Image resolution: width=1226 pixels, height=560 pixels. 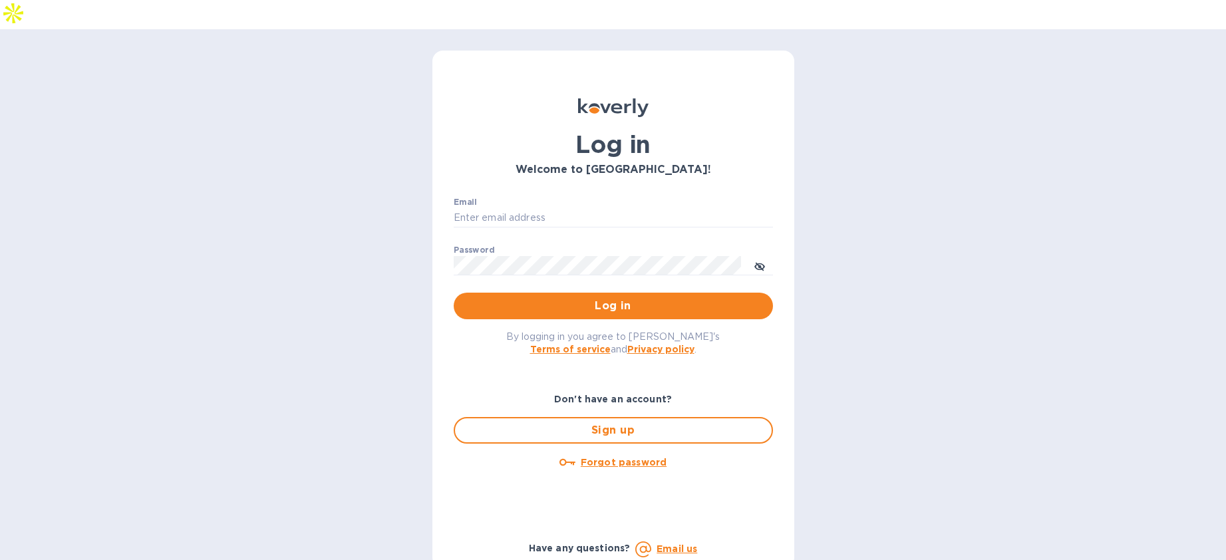 I want to click on b: Don't have an account?, so click(x=613, y=399).